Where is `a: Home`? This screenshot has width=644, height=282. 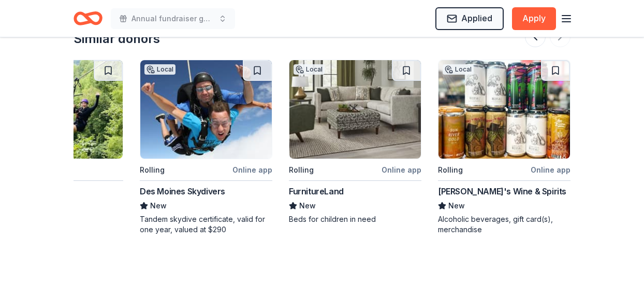
a: Home is located at coordinates (88, 18).